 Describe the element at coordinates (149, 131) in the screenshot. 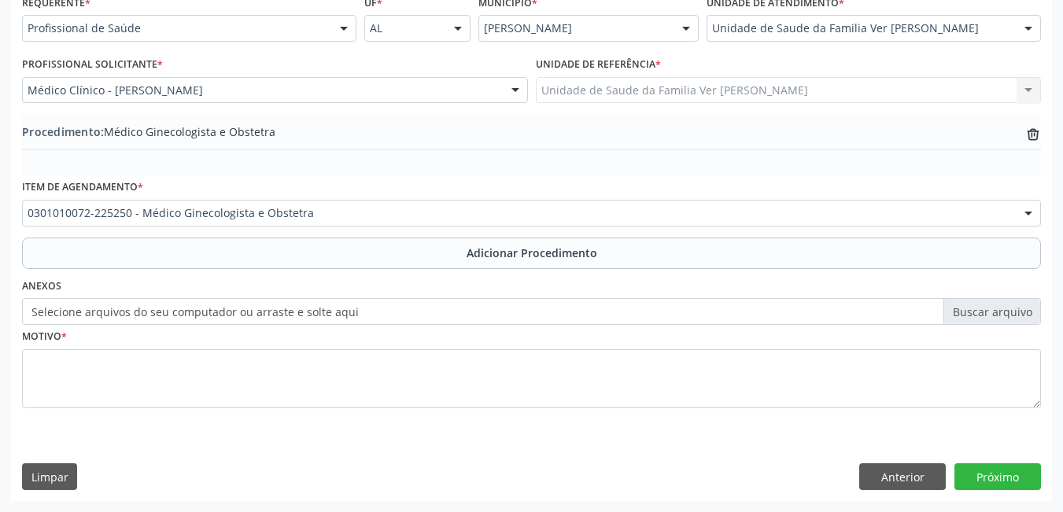

I see `span: Médico Ginecologista e Obstetra` at that location.